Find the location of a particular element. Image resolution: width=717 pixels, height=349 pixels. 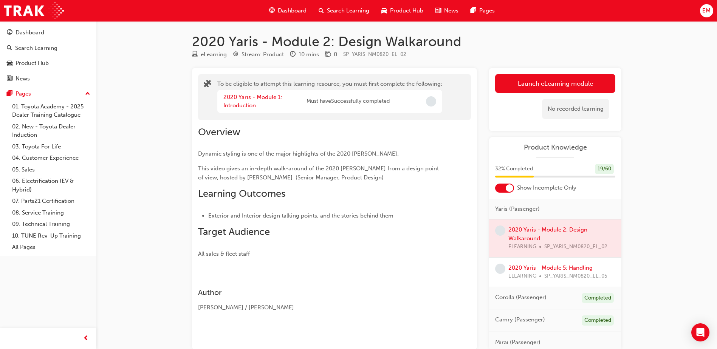

span: Target Audience is located at coordinates (234, 232).